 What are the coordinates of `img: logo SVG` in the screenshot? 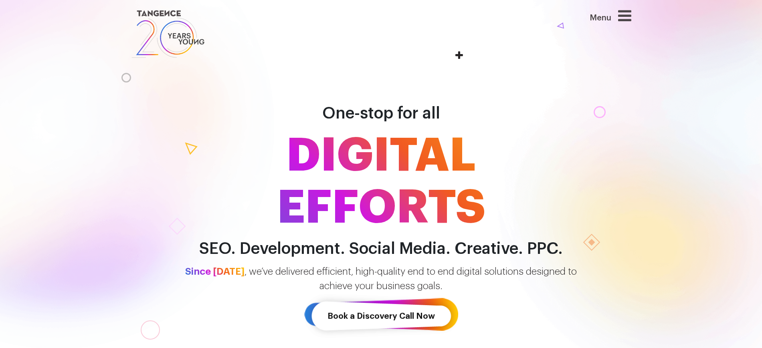 It's located at (168, 34).